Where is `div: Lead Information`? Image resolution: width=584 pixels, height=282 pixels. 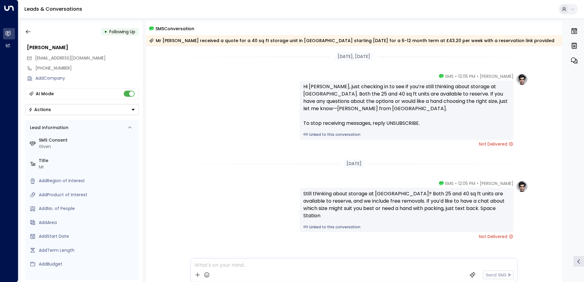
div: Lead Information is located at coordinates (48, 128).